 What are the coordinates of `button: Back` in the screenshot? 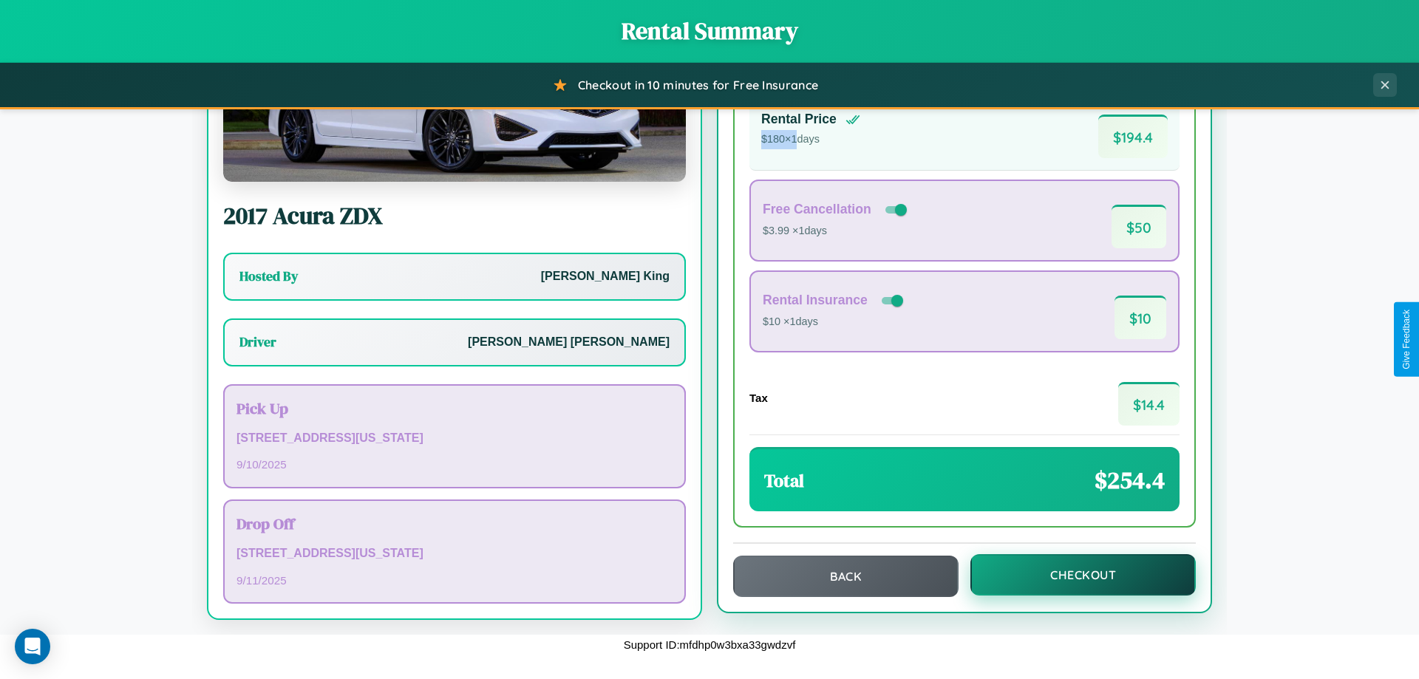 It's located at (845, 576).